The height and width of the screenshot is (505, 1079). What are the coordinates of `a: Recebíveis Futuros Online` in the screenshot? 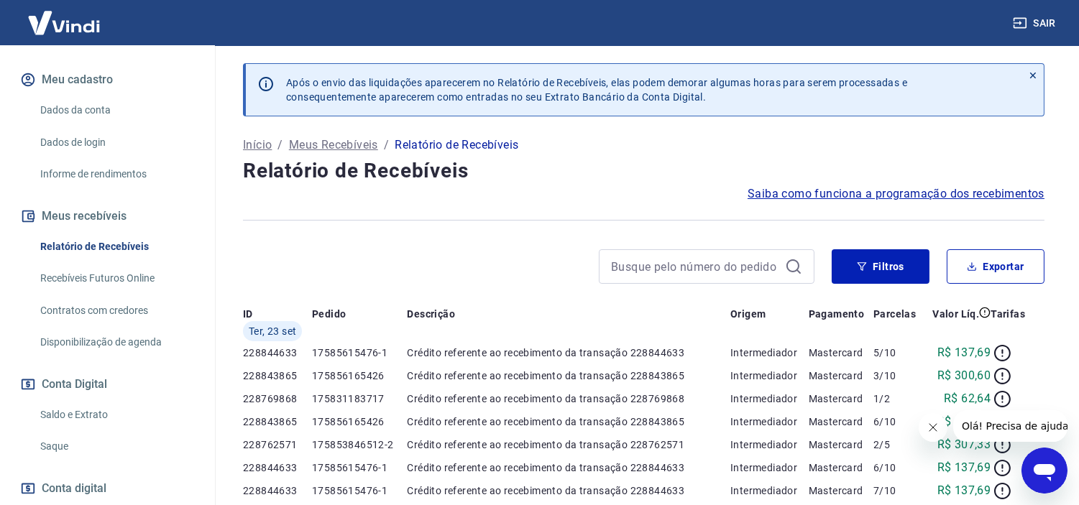 It's located at (116, 278).